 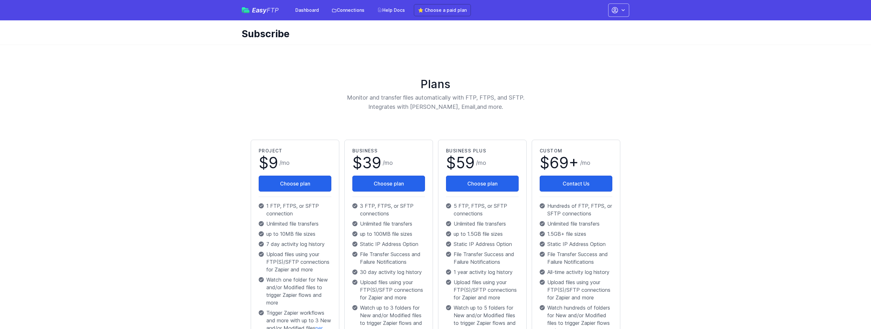 I want to click on span: Easy, so click(x=265, y=10).